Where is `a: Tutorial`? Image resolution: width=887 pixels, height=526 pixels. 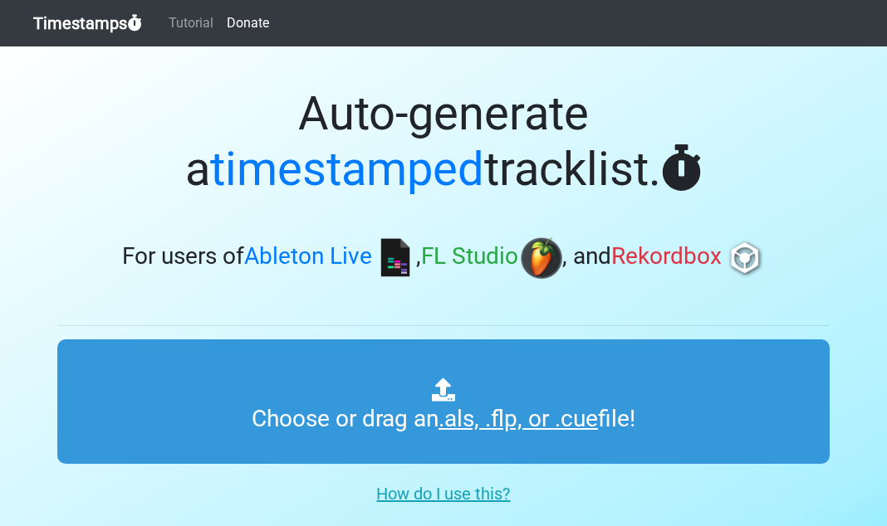 a: Tutorial is located at coordinates (191, 23).